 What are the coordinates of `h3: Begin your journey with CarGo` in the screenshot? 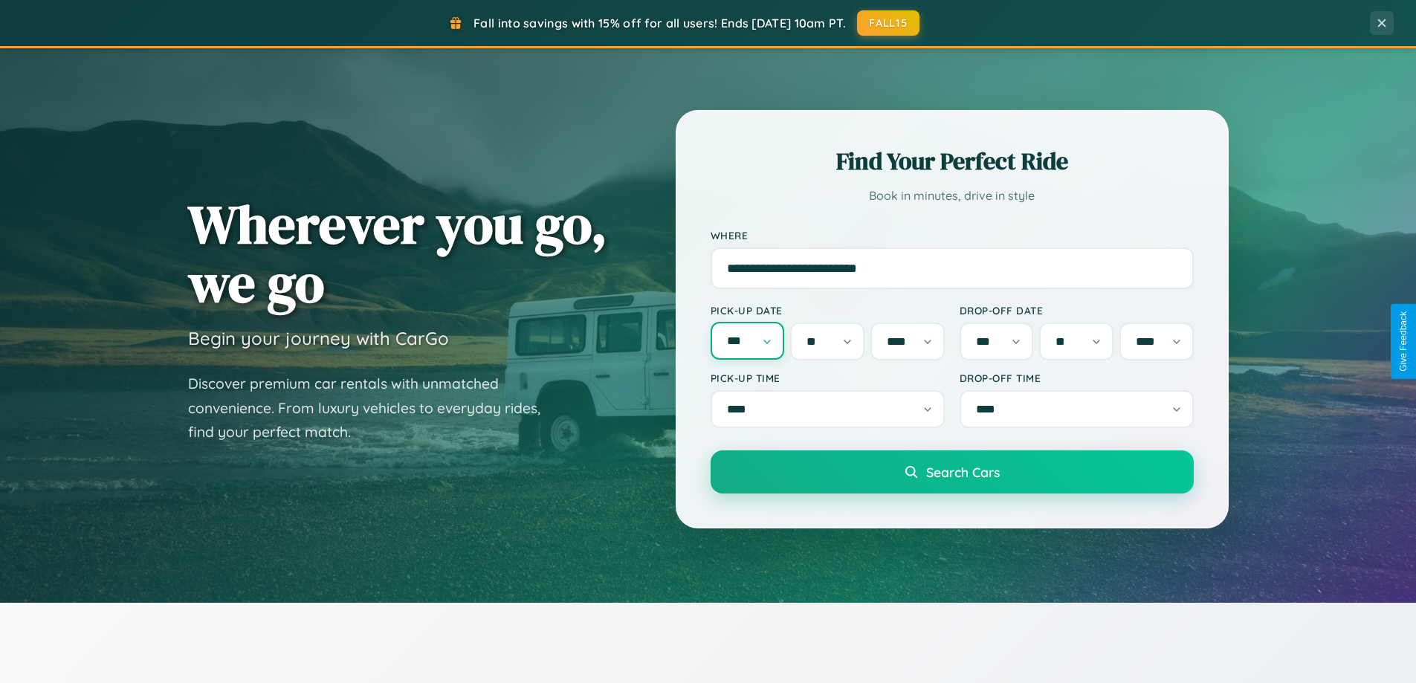 It's located at (318, 338).